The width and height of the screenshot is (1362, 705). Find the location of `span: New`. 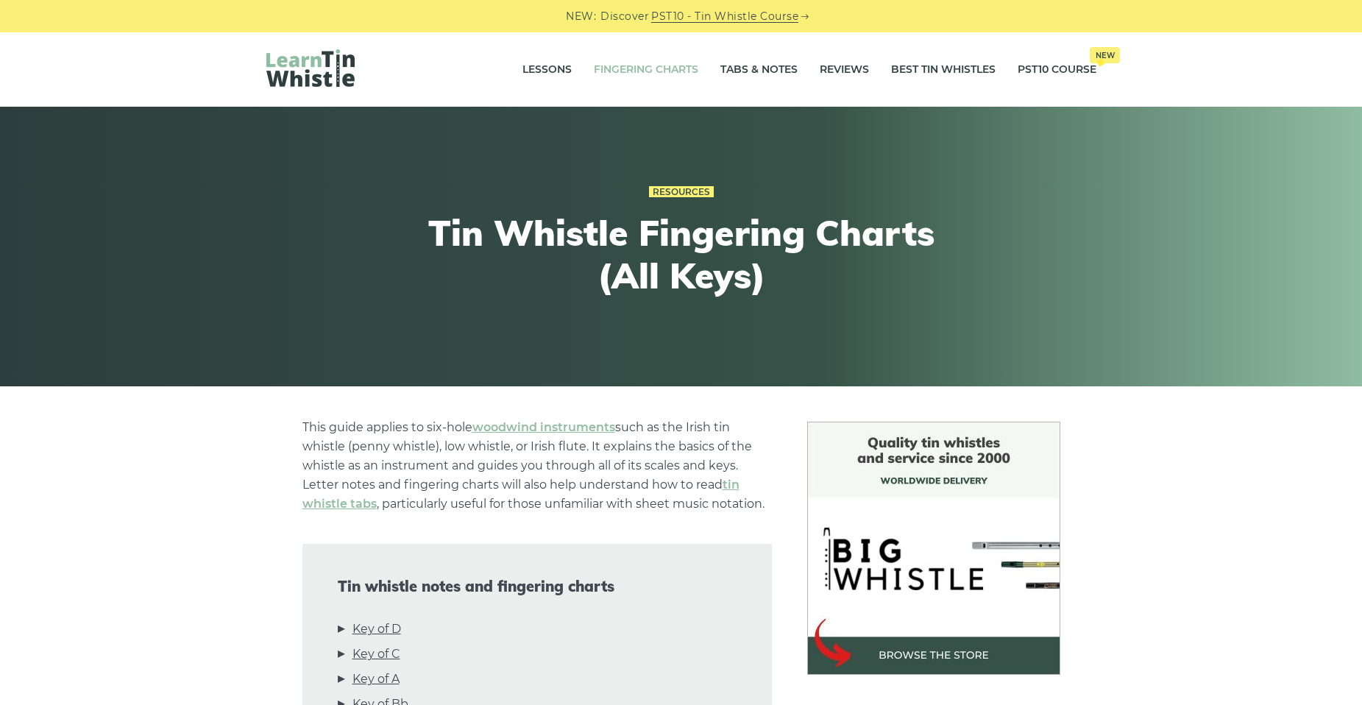

span: New is located at coordinates (1104, 55).